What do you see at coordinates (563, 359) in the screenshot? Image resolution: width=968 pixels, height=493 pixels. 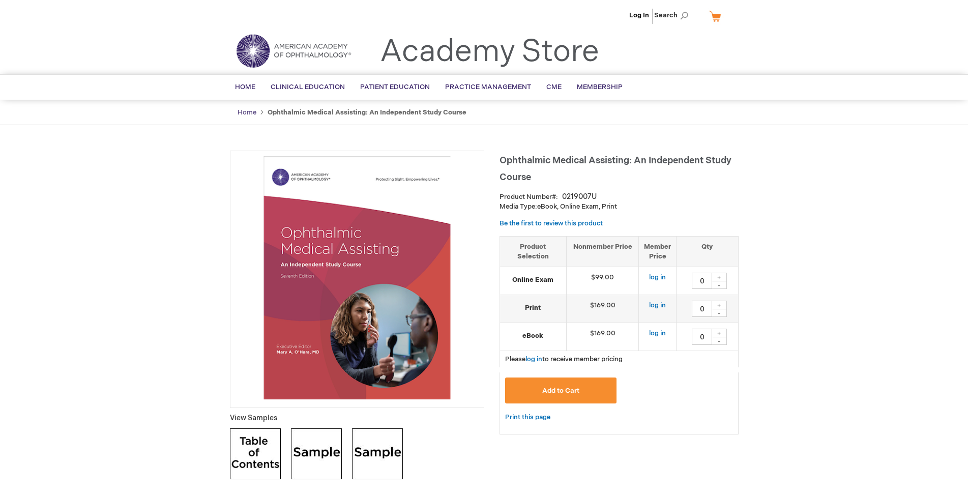 I see `span: Please to receive member pricing` at bounding box center [563, 359].